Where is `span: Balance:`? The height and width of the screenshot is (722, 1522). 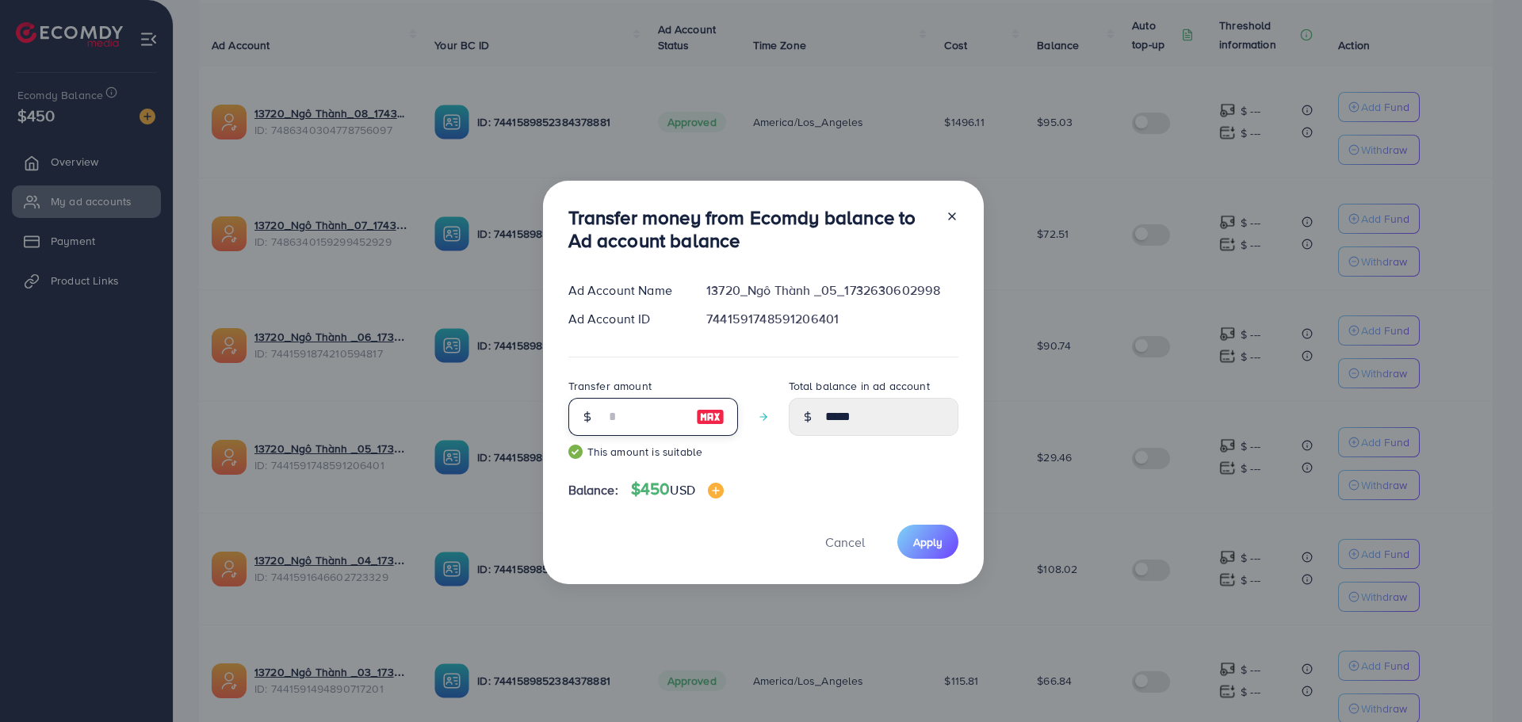
span: Balance: is located at coordinates (593, 490).